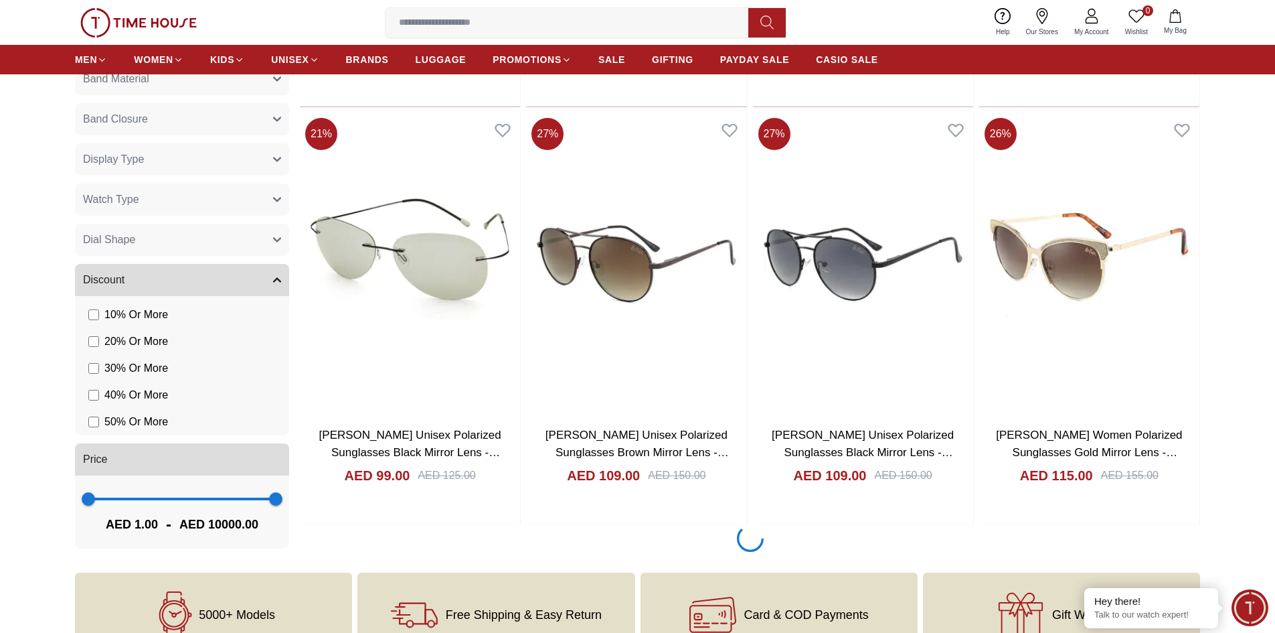 This screenshot has height=633, width=1275. What do you see at coordinates (159, 60) in the screenshot?
I see `a: WOMEN` at bounding box center [159, 60].